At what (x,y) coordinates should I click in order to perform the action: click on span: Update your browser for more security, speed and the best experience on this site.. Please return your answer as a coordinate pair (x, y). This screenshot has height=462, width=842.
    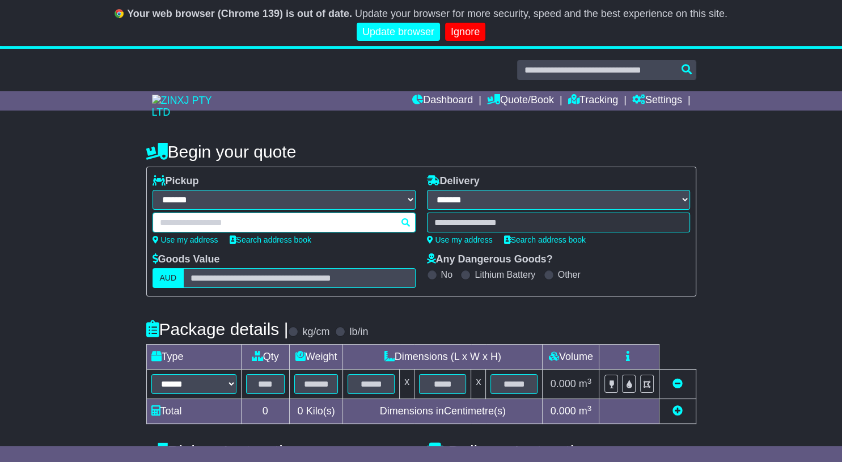
    Looking at the image, I should click on (541, 14).